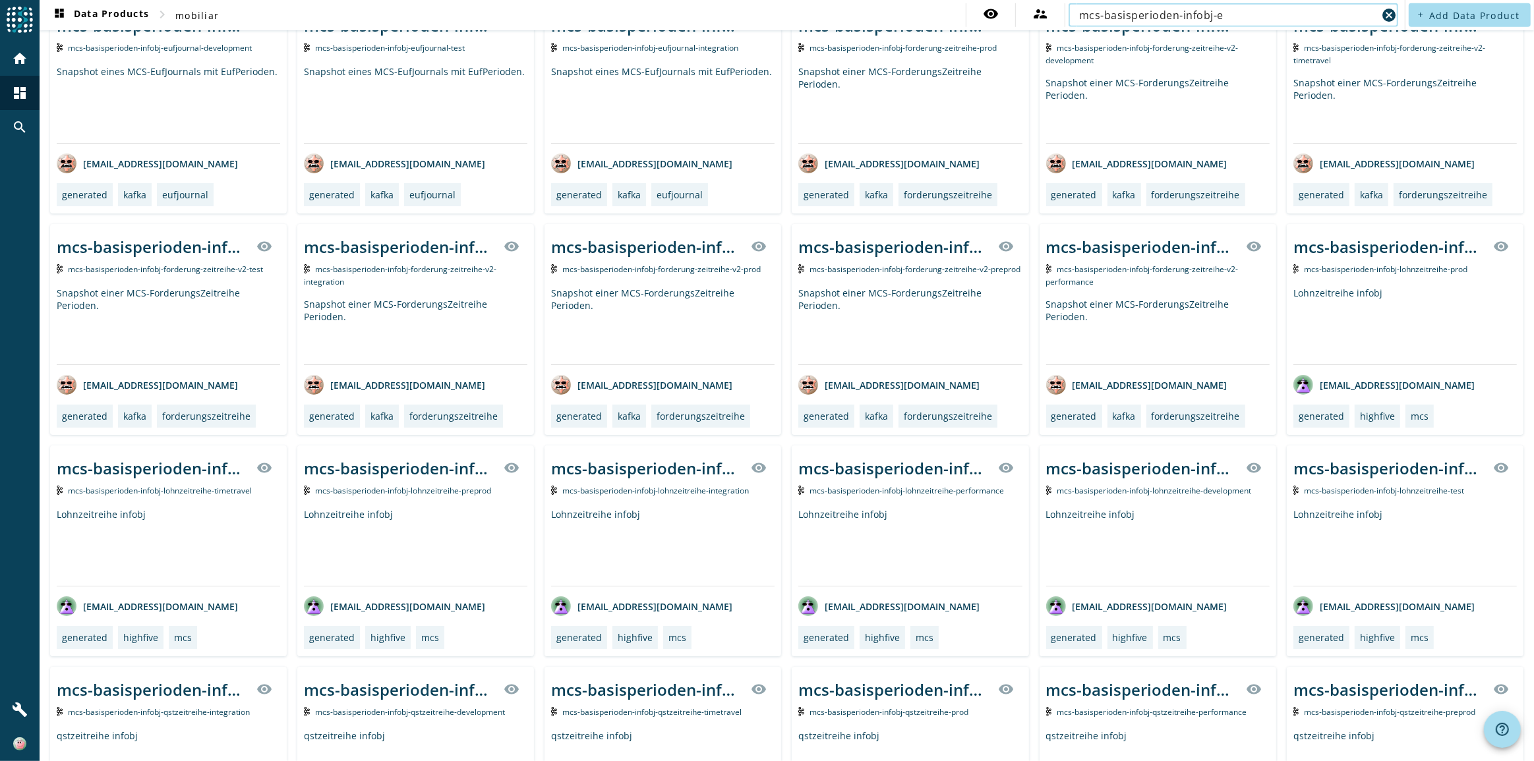  Describe the element at coordinates (1142, 275) in the screenshot. I see `span: Kafka Topic: mcs-basisperioden-infobj-forderung-zeitreihe-v2-performance` at that location.